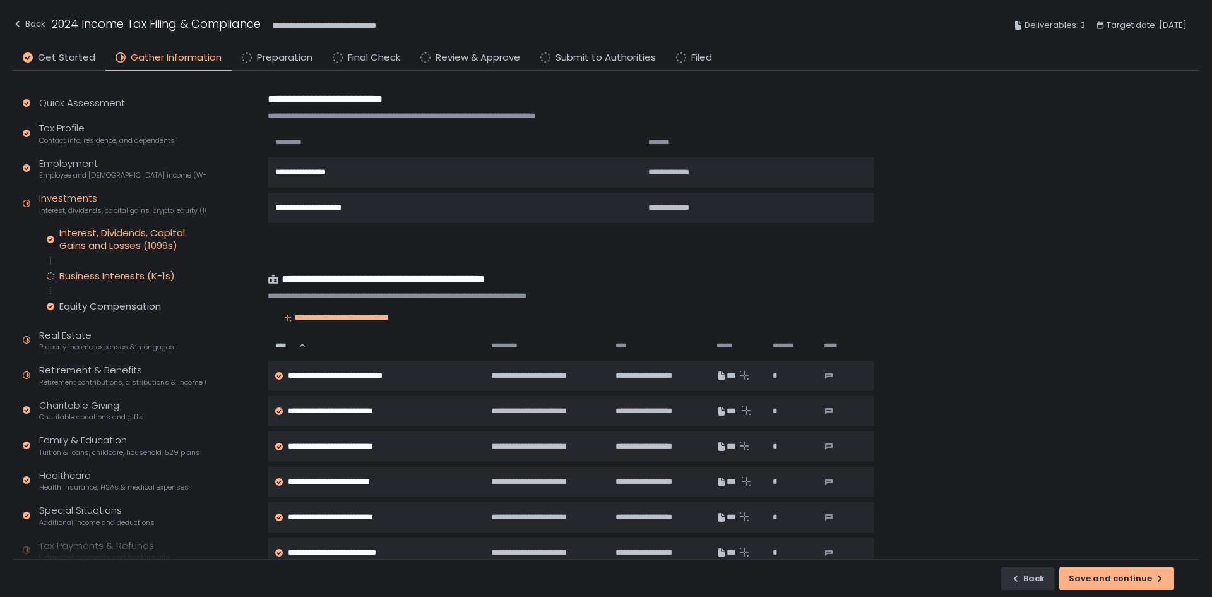 Image resolution: width=1212 pixels, height=597 pixels. I want to click on span: Health insurance, HSAs & medical expenses, so click(114, 487).